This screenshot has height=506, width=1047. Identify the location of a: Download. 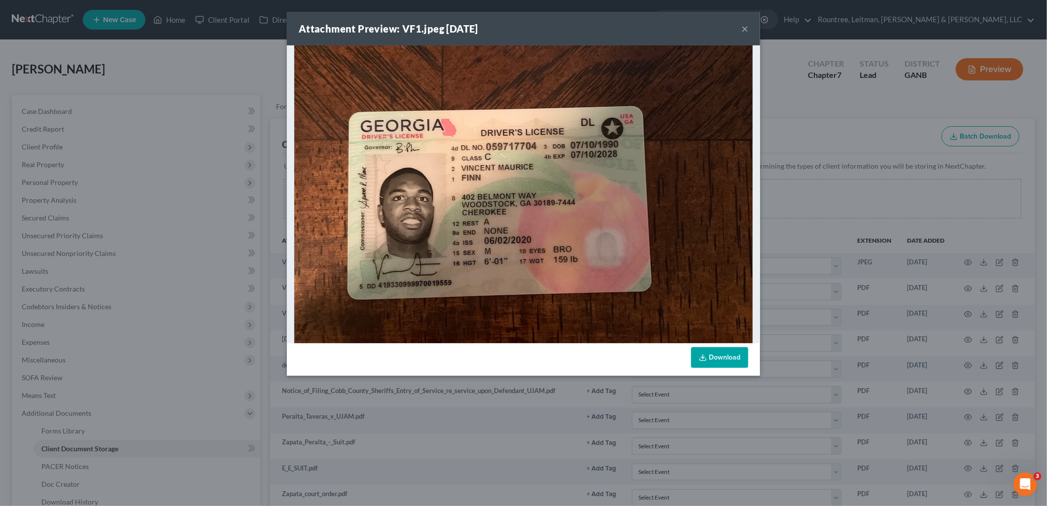
(720, 357).